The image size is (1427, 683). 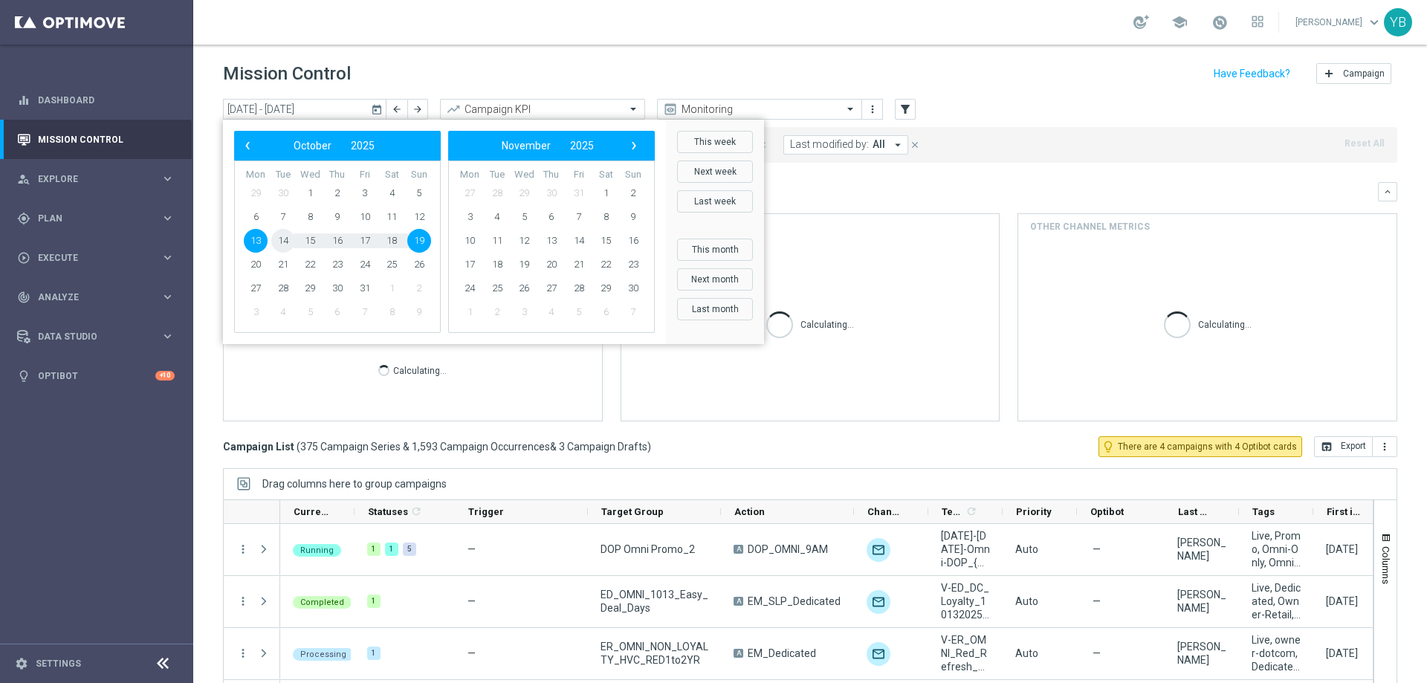 What do you see at coordinates (1179, 22) in the screenshot?
I see `span: school` at bounding box center [1179, 22].